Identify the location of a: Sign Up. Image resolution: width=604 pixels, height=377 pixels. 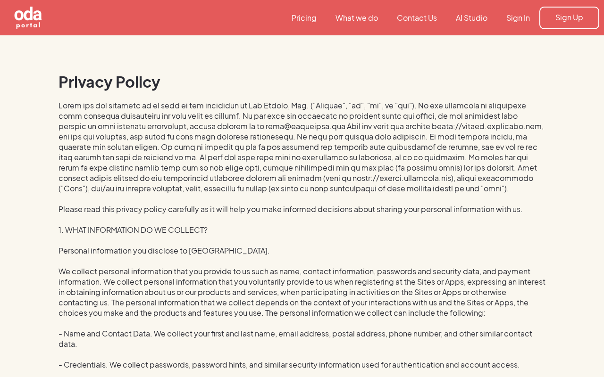
(569, 18).